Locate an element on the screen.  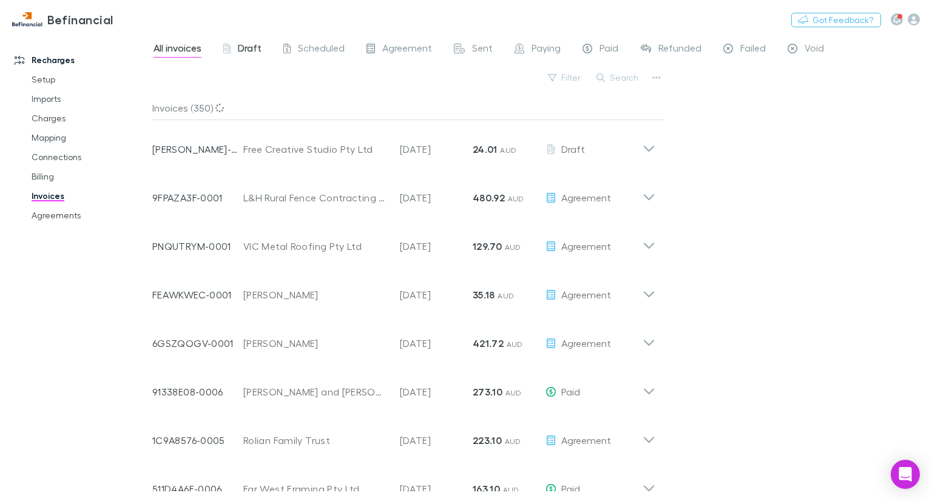
strong: 480.92 is located at coordinates (489, 198).